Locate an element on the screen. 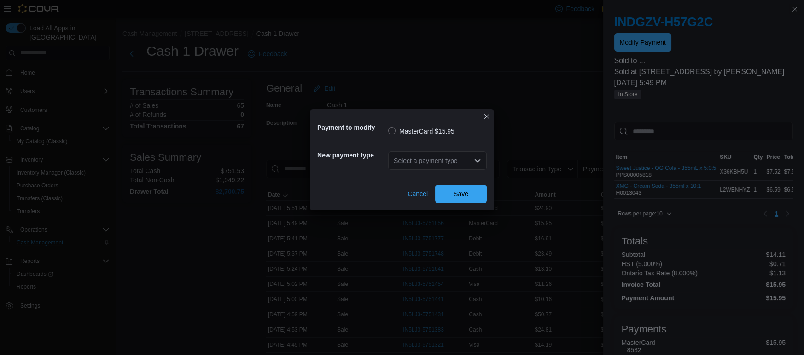 The height and width of the screenshot is (355, 804). label: MasterCard $15.95 is located at coordinates (421, 131).